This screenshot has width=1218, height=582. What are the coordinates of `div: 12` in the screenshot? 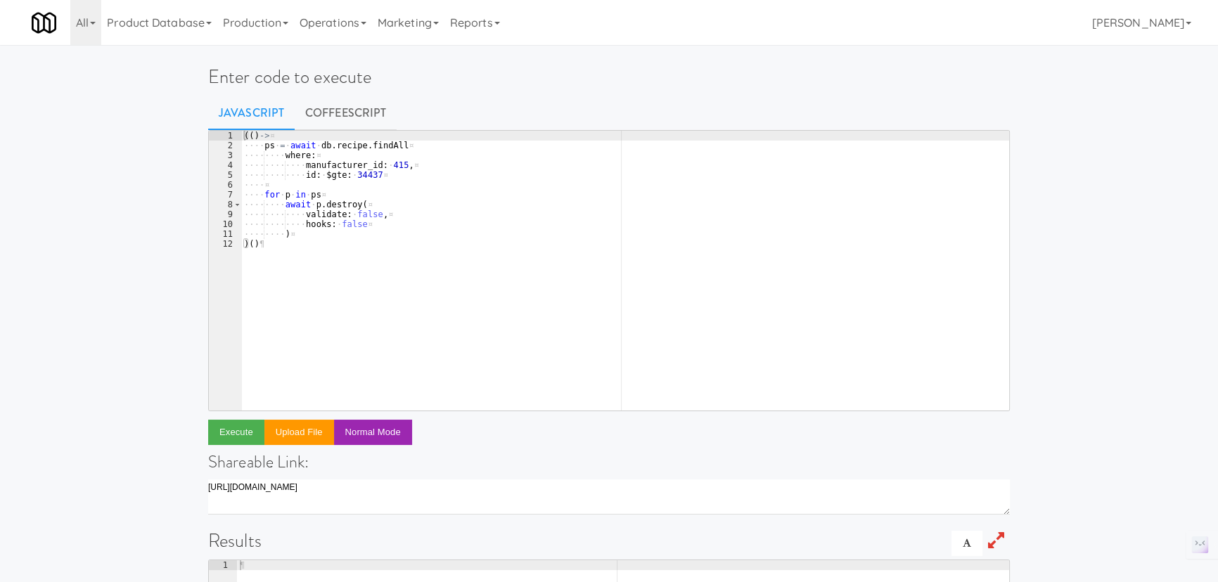 It's located at (225, 244).